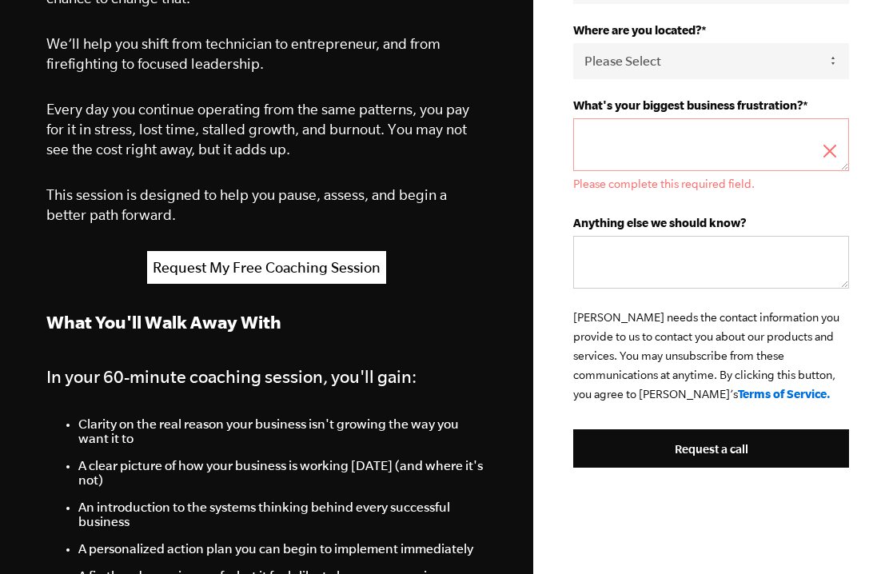 This screenshot has height=574, width=889. Describe the element at coordinates (266, 267) in the screenshot. I see `a: Request My Free Coaching Session` at that location.